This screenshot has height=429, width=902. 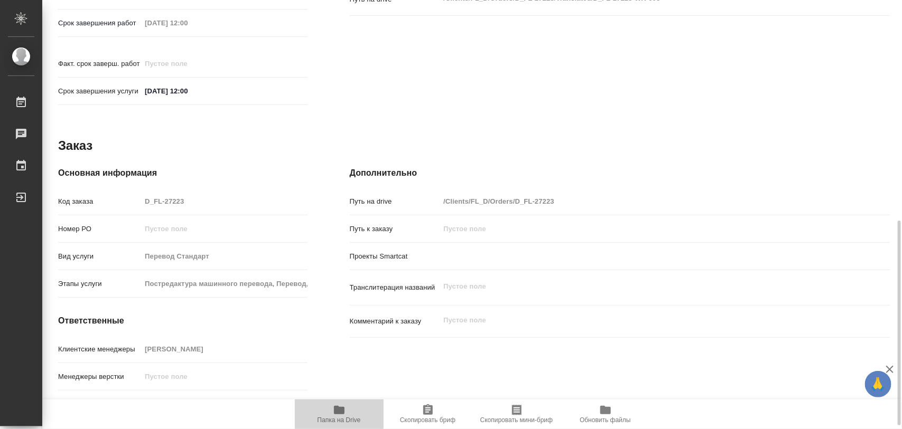 I want to click on p: Проектный менеджер, so click(x=99, y=405).